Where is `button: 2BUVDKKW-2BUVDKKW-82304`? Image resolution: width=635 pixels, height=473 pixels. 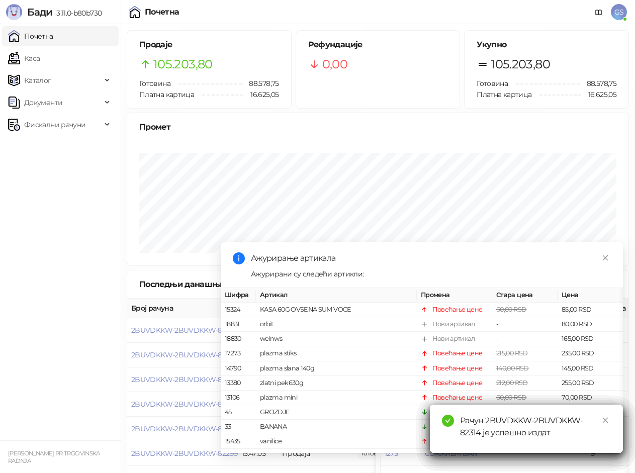 button: 2BUVDKKW-2BUVDKKW-82304 is located at coordinates (185, 330).